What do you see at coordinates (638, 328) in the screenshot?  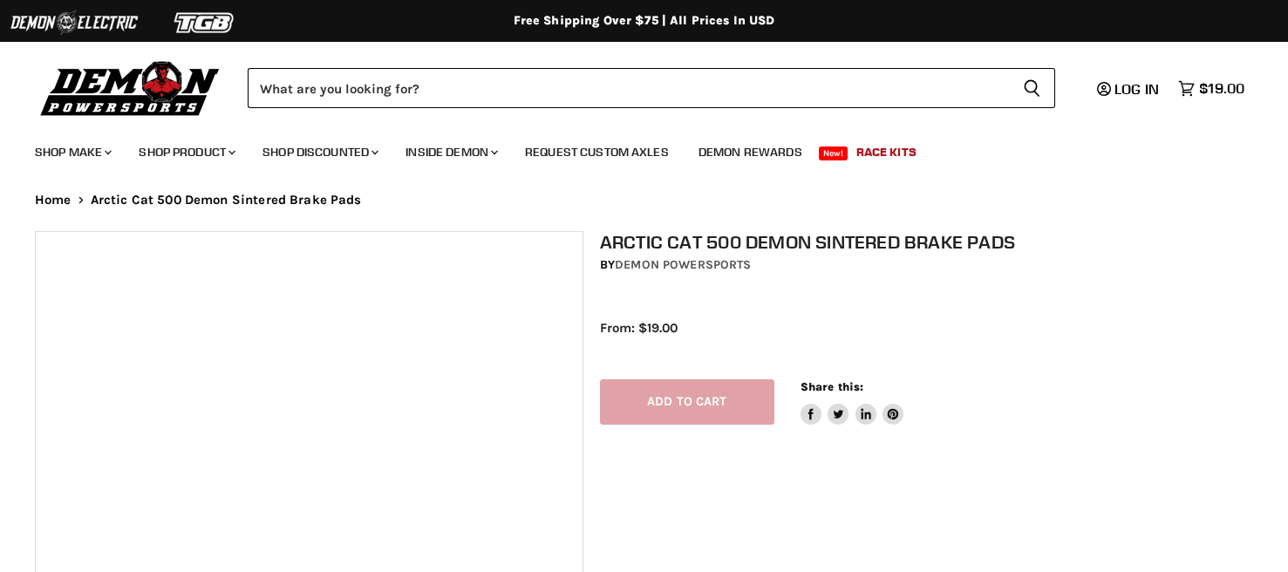 I see `span: From: $19.00` at bounding box center [638, 328].